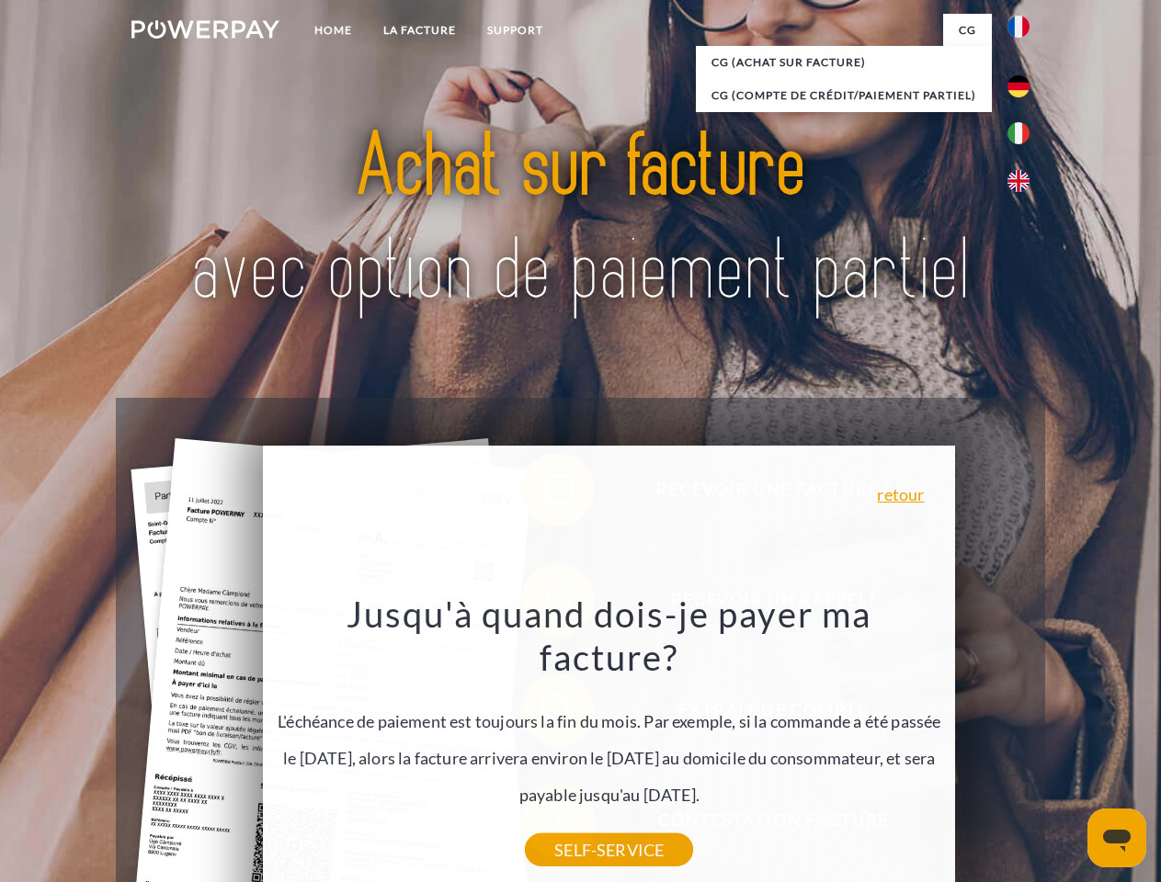 Image resolution: width=1161 pixels, height=882 pixels. Describe the element at coordinates (333, 30) in the screenshot. I see `a: Home` at that location.